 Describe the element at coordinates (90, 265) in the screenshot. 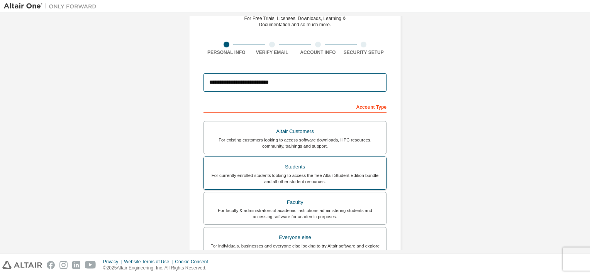

I see `img: youtube.svg` at that location.